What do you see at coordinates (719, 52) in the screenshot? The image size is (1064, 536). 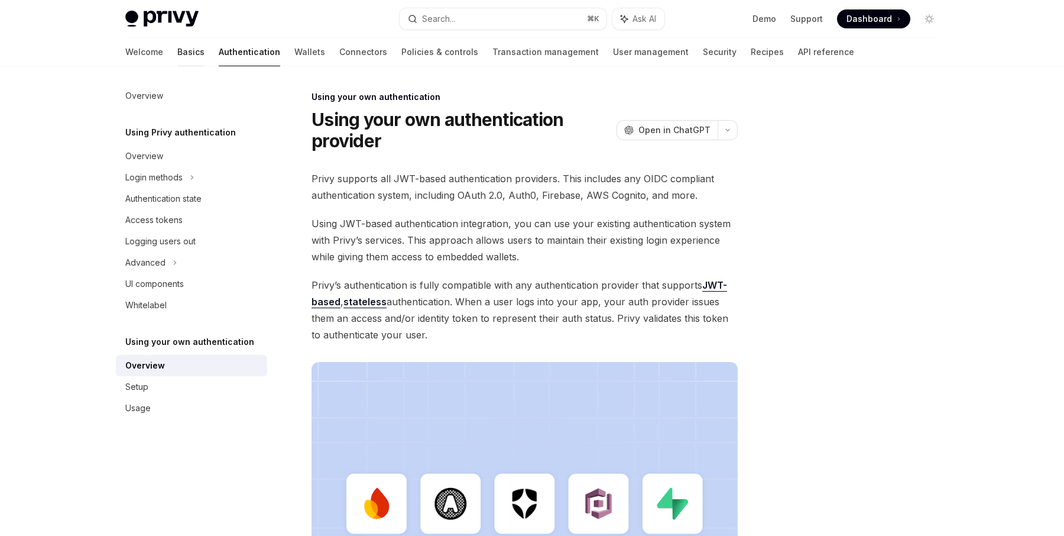 I see `a: Security` at bounding box center [719, 52].